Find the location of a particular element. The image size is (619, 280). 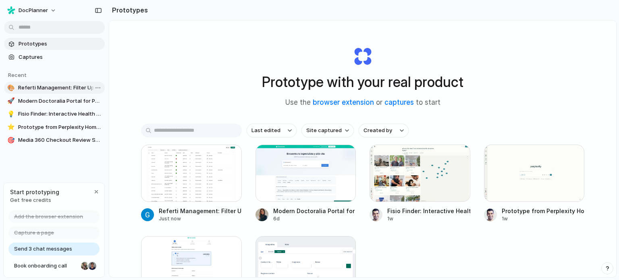

a: Book onboarding call is located at coordinates (54, 266).